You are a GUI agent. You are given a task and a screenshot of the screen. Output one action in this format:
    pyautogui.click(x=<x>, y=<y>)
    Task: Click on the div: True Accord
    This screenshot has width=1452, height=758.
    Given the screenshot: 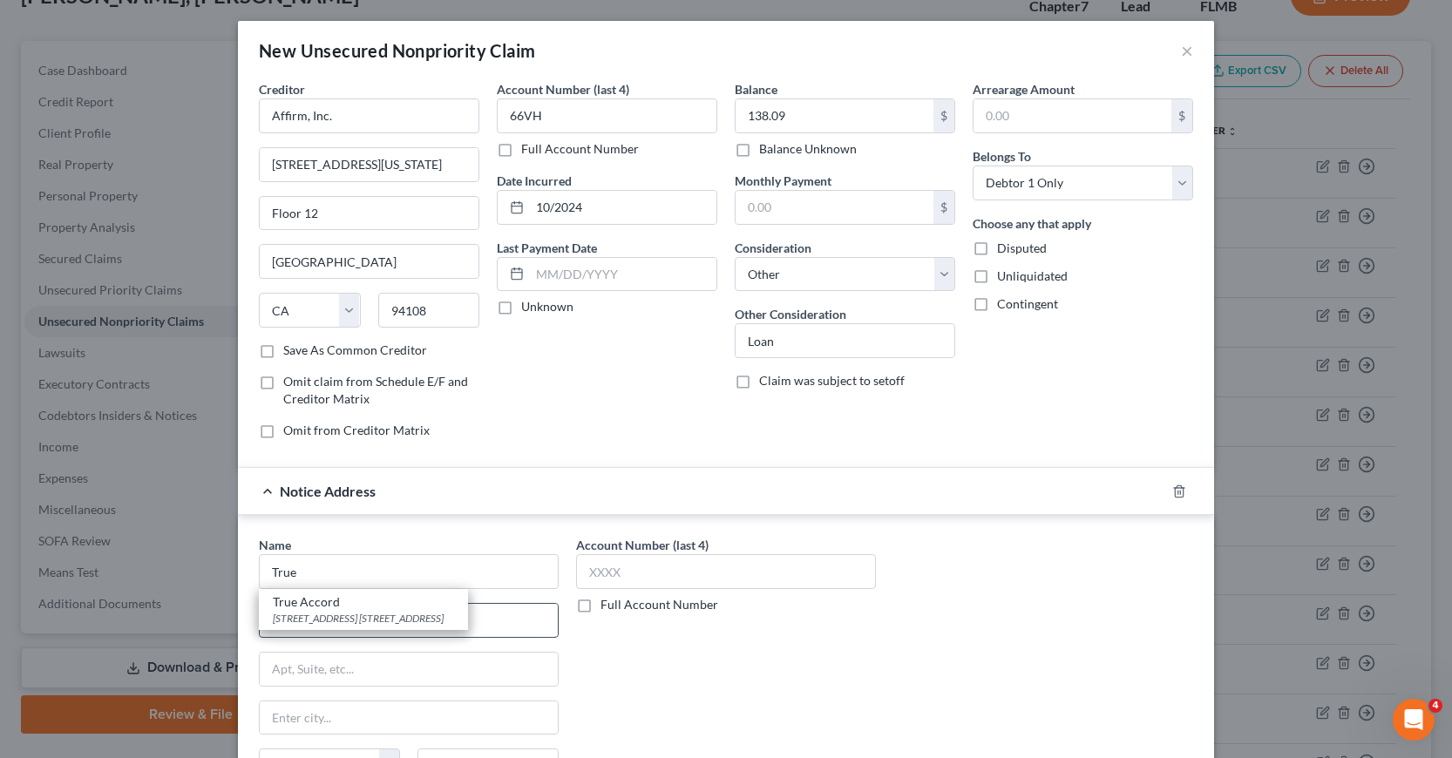 What is the action you would take?
    pyautogui.click(x=363, y=602)
    